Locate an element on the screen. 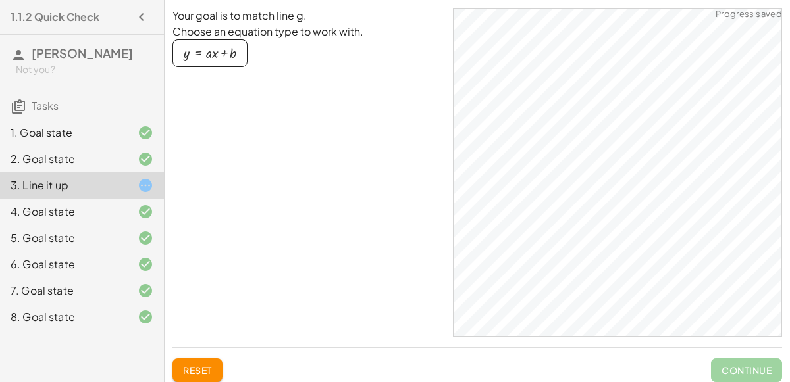  div: 5. Goal state is located at coordinates (63, 238).